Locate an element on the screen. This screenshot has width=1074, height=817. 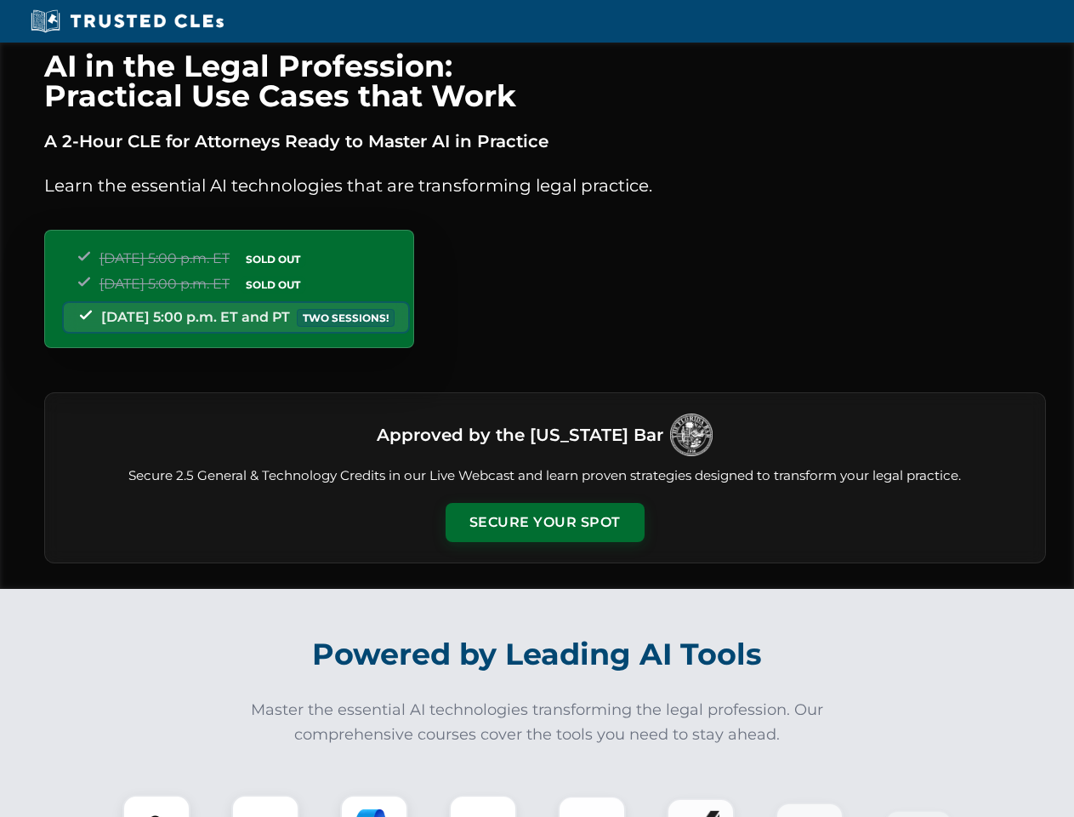
p: Secure 2.5 General & Technology Credits in our Live Webcast and learn proven strategies designed ... is located at coordinates (545, 475).